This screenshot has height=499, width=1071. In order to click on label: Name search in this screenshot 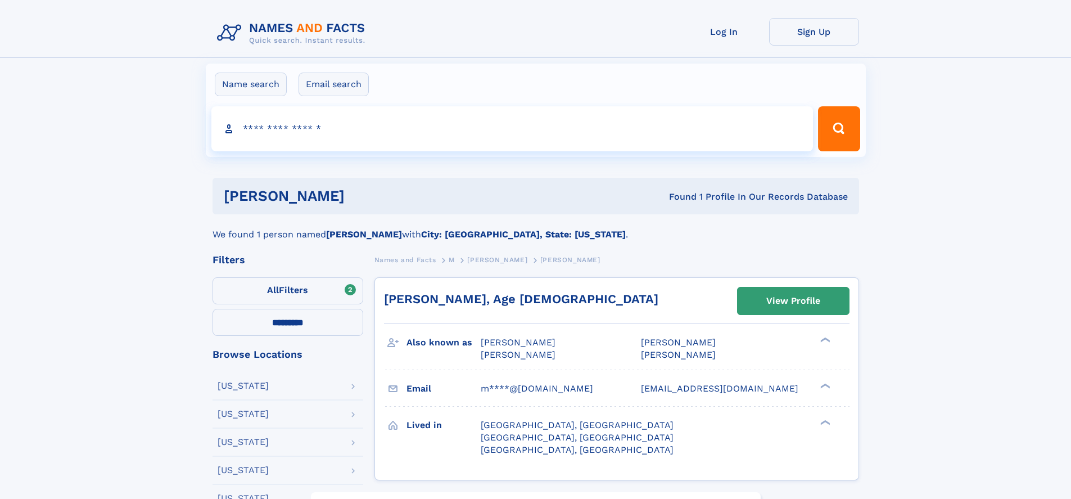, I will do `click(251, 84)`.